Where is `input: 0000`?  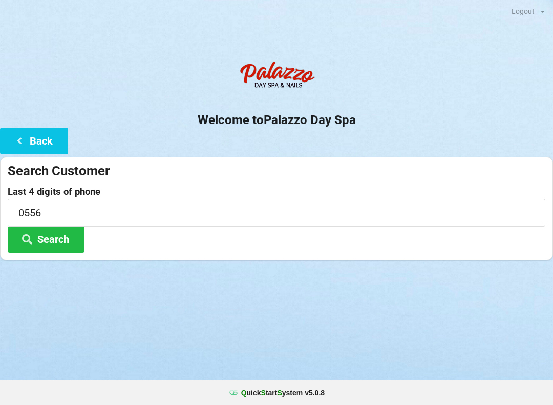
input: 0000 is located at coordinates (277, 212).